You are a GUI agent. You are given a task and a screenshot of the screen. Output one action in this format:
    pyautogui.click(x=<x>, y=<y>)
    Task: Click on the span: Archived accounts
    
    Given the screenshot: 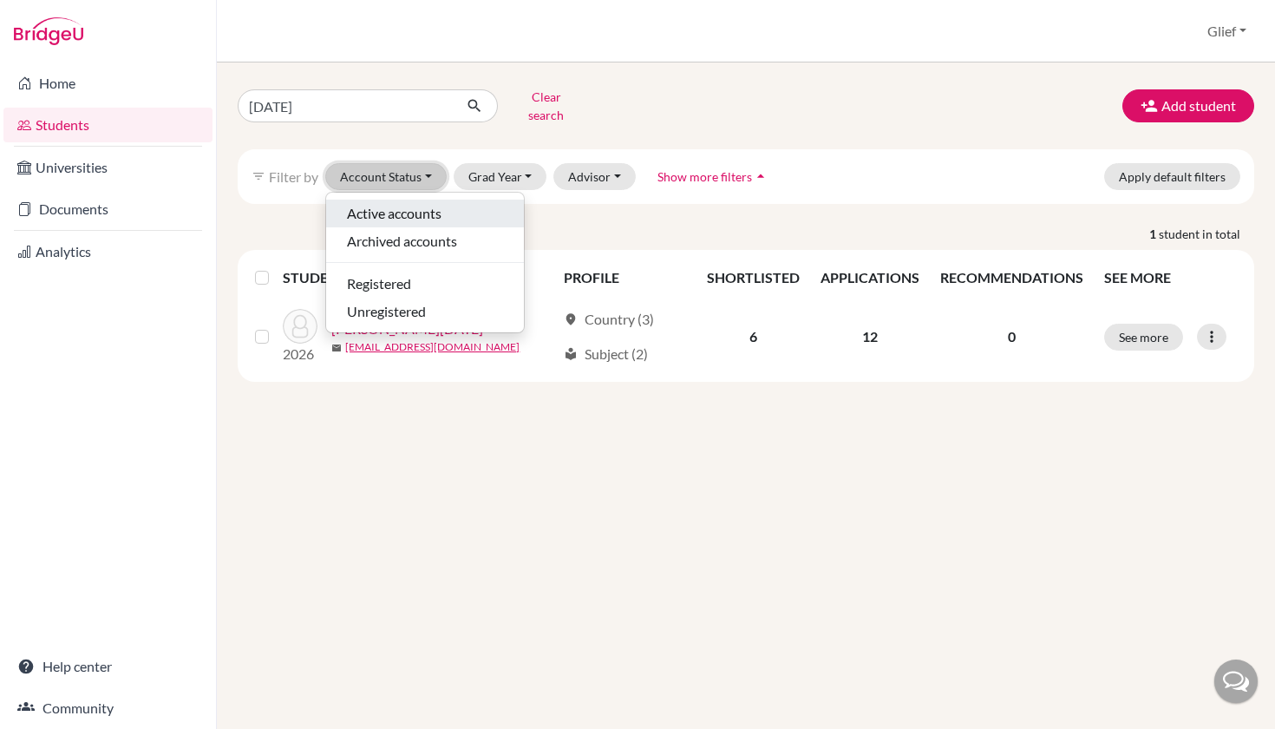 What is the action you would take?
    pyautogui.click(x=402, y=241)
    